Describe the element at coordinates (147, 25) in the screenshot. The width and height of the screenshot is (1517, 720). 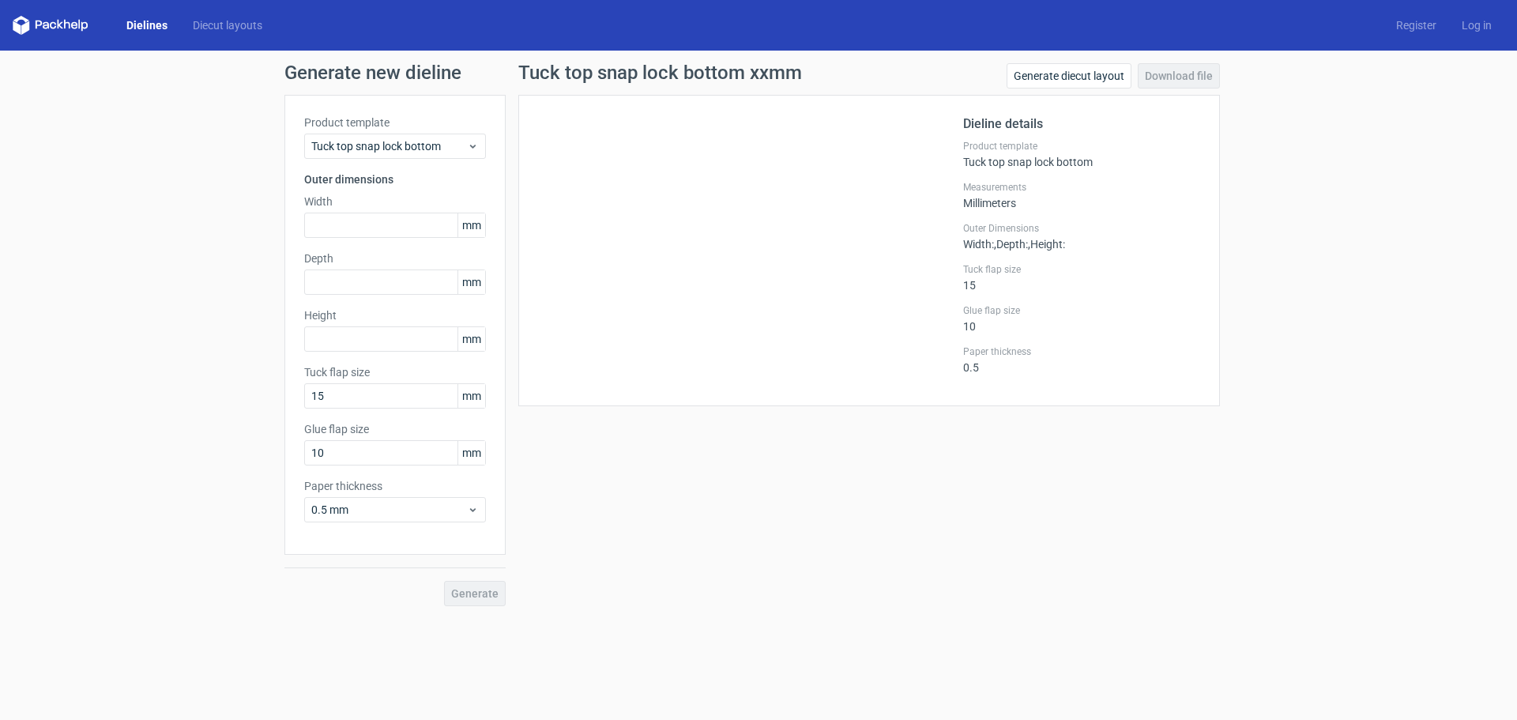
I see `a: Dielines` at that location.